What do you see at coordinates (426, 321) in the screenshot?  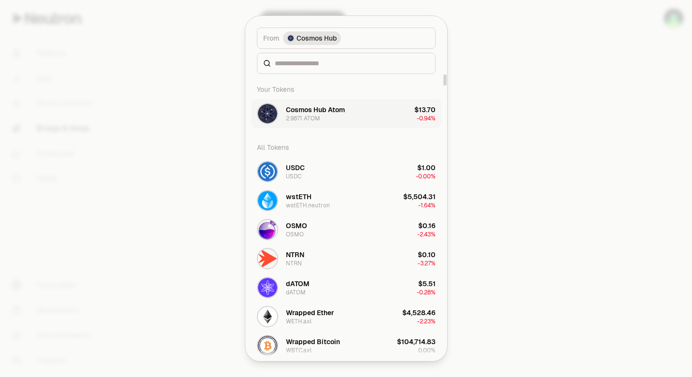 I see `span: -2.23%` at bounding box center [426, 321].